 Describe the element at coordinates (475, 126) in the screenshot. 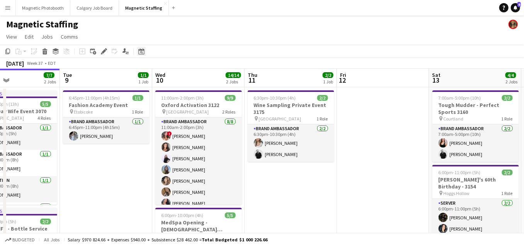

I see `app-job-card: 7:00am-5:00pm (10h)2/2Tough Mudder - Perfect Sports 3160 Courtland1 RoleBrand Ambassador2/27:00am...` at that location.